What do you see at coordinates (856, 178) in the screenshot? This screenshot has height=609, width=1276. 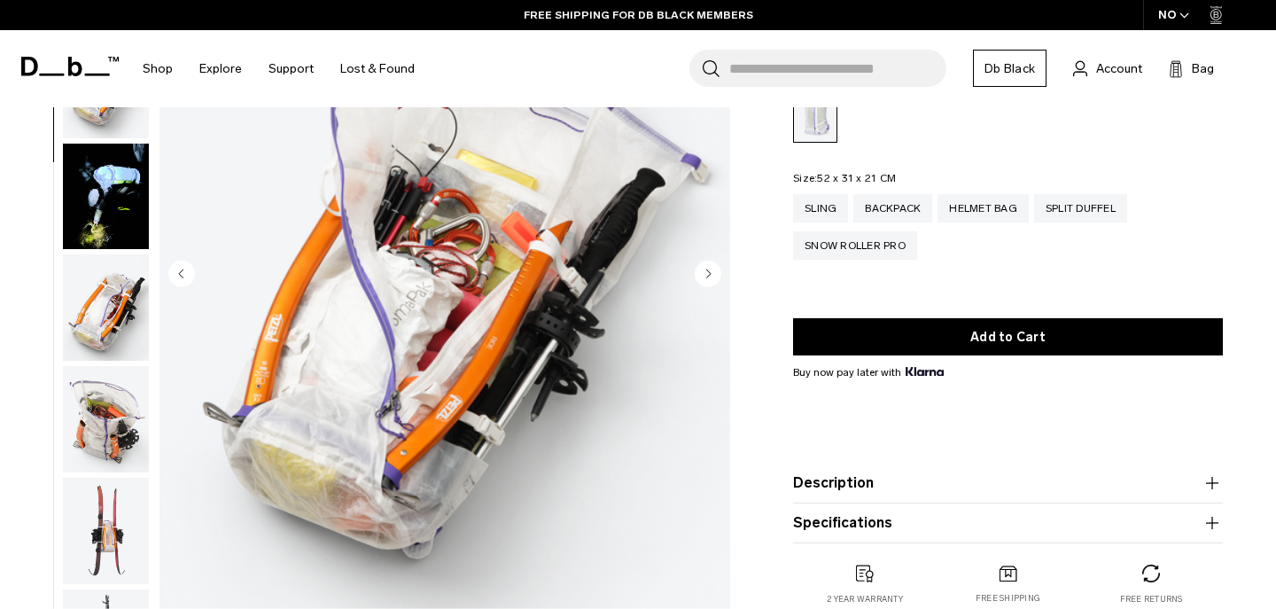 I see `span: 52 x 31 x 21 CM` at bounding box center [856, 178].